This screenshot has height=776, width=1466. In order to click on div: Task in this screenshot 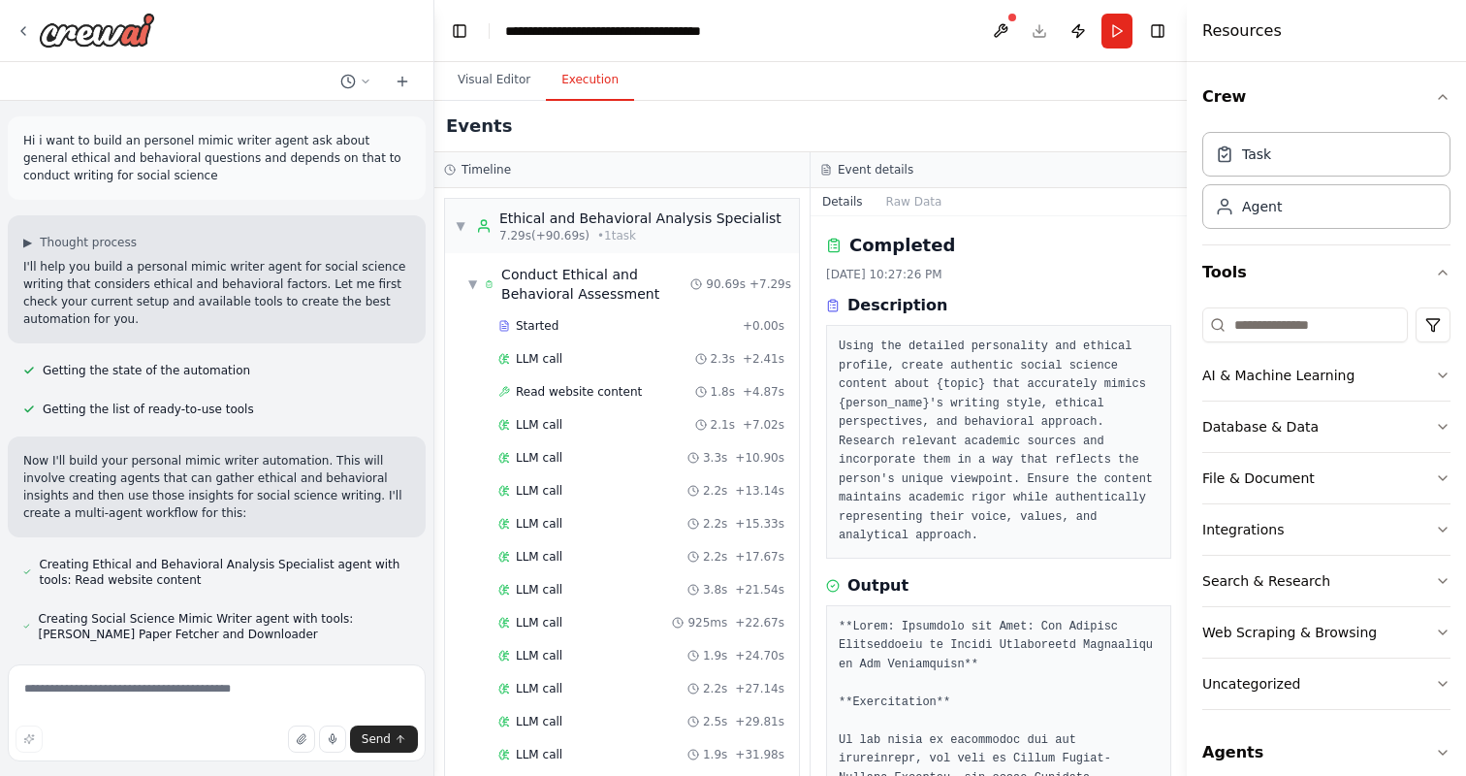, I will do `click(1256, 154)`.